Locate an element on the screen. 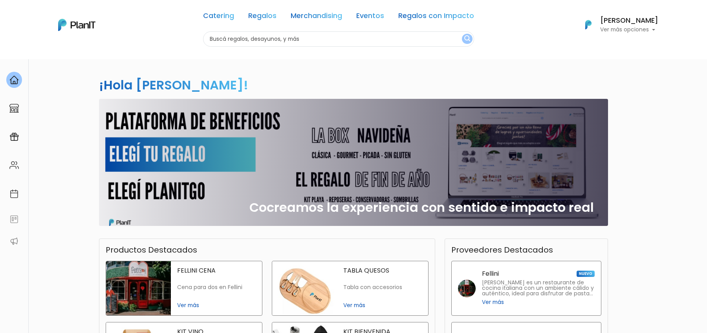  h3: Proveedores Destacados is located at coordinates (502, 250).